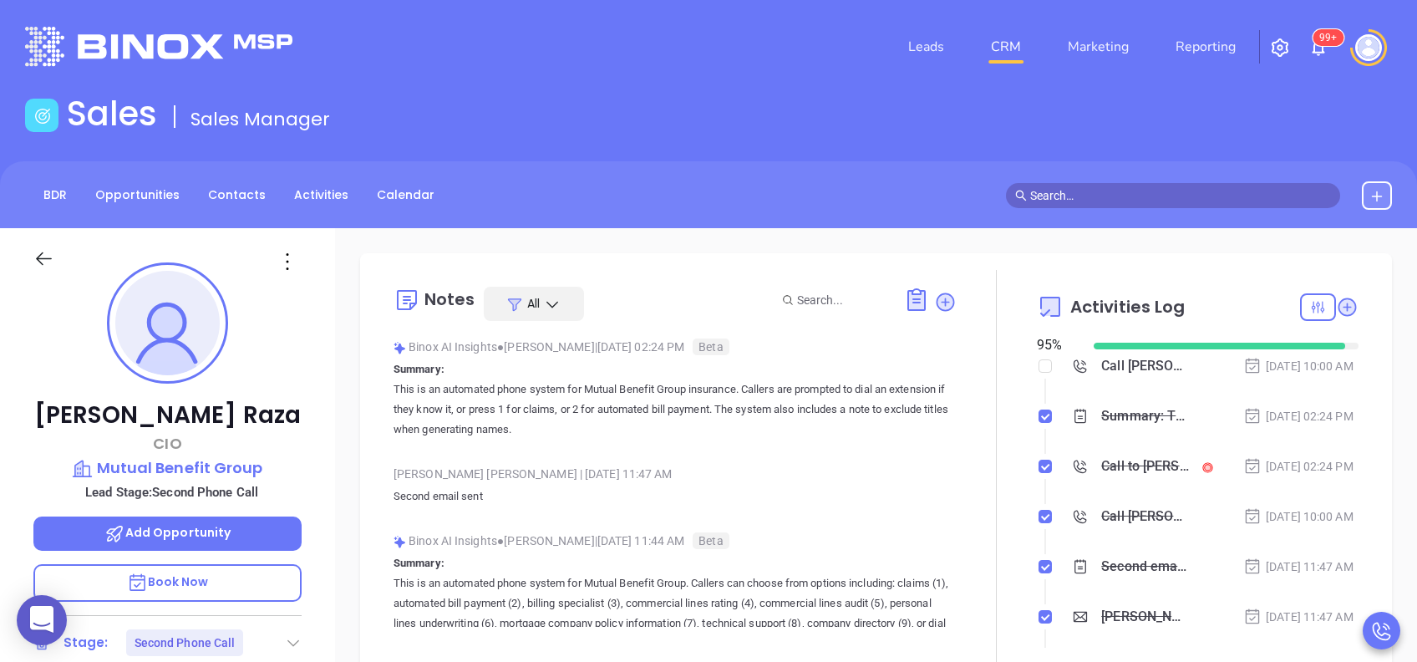 This screenshot has height=662, width=1417. Describe the element at coordinates (1145, 416) in the screenshot. I see `div: Summary: This is an automated phone system for Mutual Benefit Group insurance. Callers are prompt...` at that location.